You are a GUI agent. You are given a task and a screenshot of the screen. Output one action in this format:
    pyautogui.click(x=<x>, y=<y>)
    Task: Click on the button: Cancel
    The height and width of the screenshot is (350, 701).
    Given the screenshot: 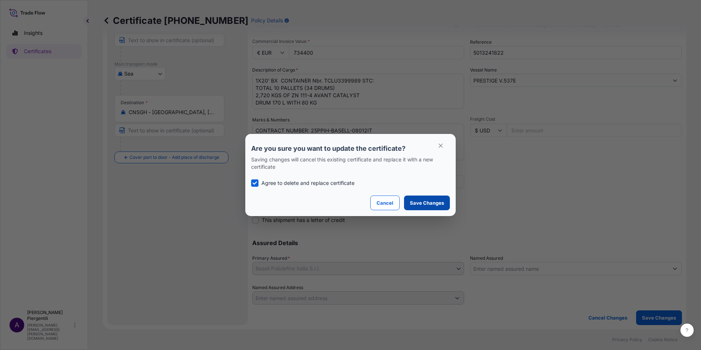 What is the action you would take?
    pyautogui.click(x=385, y=203)
    